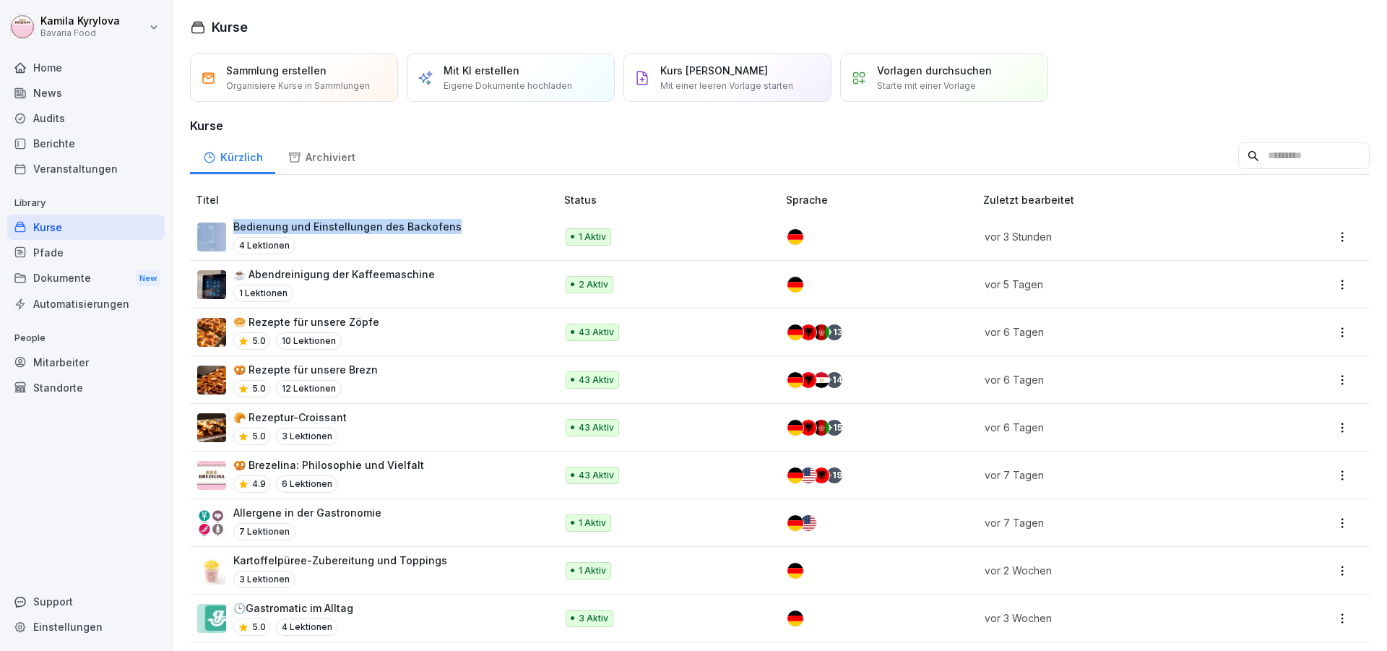  Describe the element at coordinates (86, 601) in the screenshot. I see `div: Support` at that location.